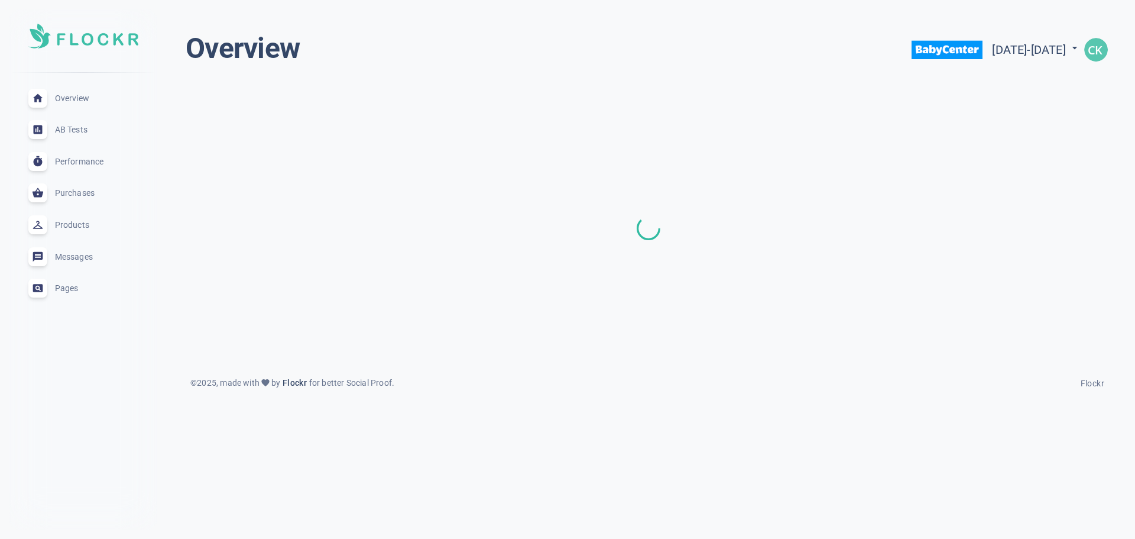 Image resolution: width=1135 pixels, height=539 pixels. I want to click on span: favorite, so click(266, 383).